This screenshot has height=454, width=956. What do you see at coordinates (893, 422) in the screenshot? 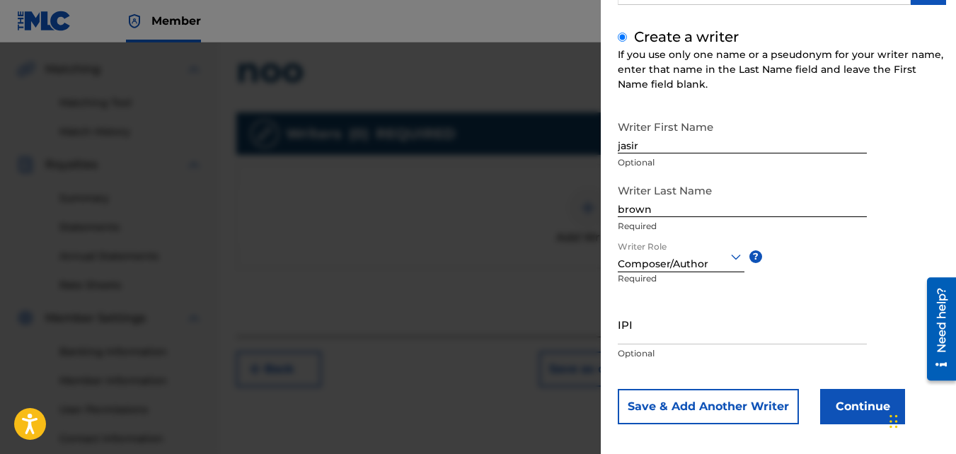
I see `div: Drag` at bounding box center [893, 422].